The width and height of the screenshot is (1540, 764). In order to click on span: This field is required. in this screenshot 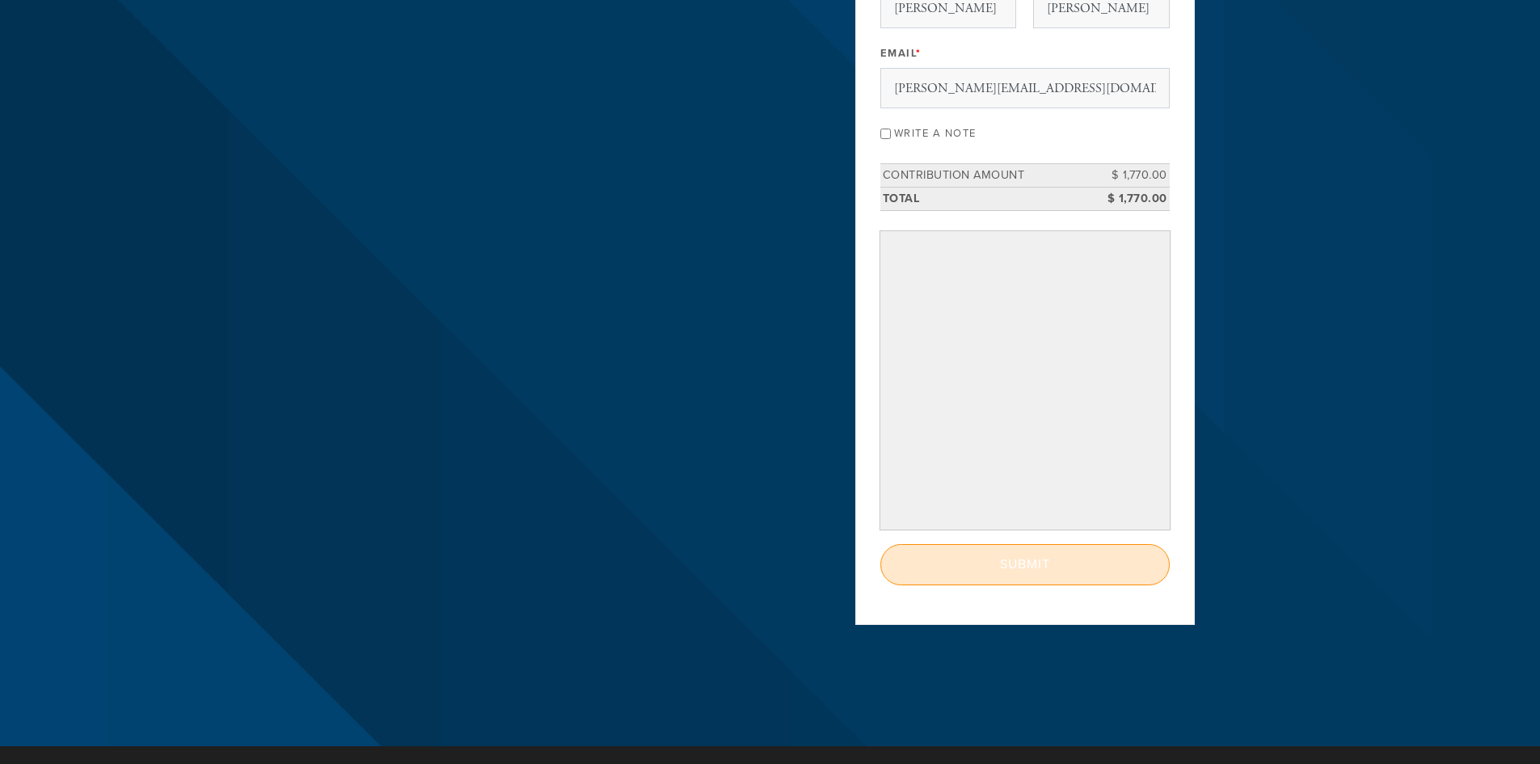, I will do `click(918, 53)`.